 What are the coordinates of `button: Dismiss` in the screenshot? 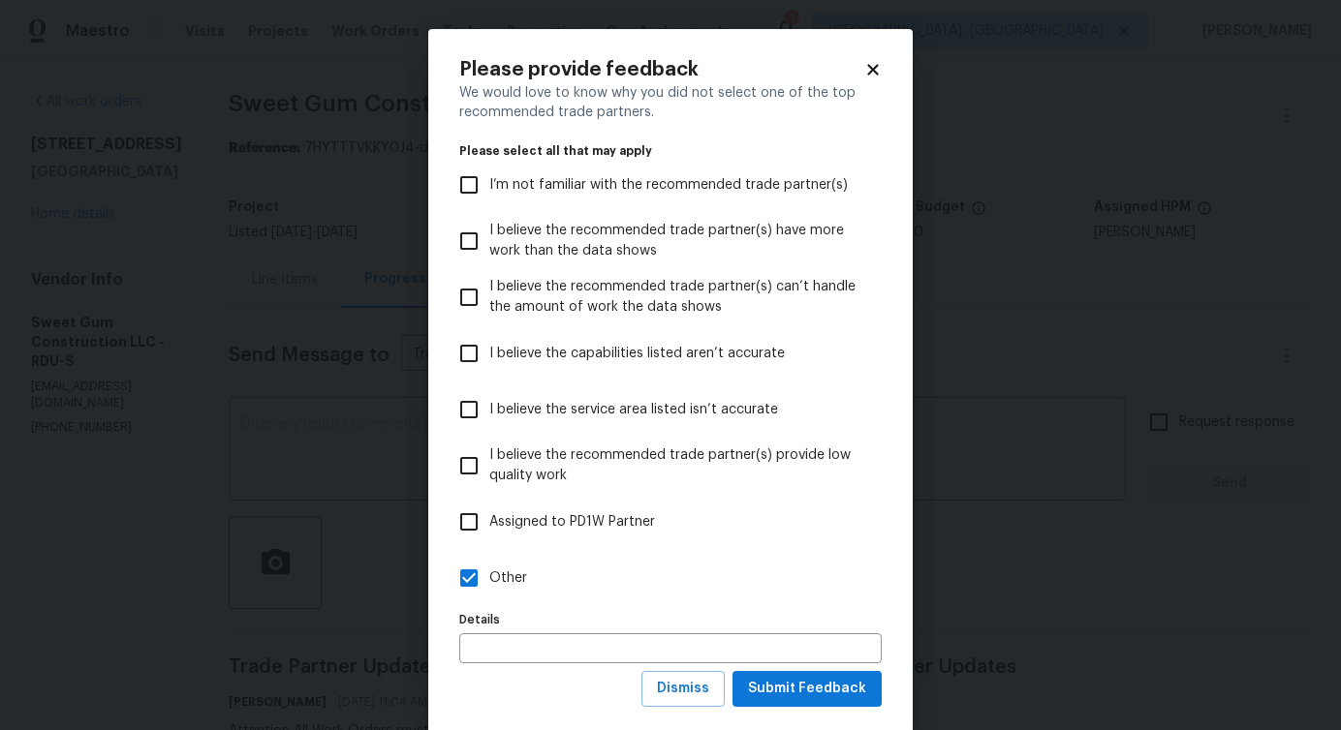 It's located at (683, 689).